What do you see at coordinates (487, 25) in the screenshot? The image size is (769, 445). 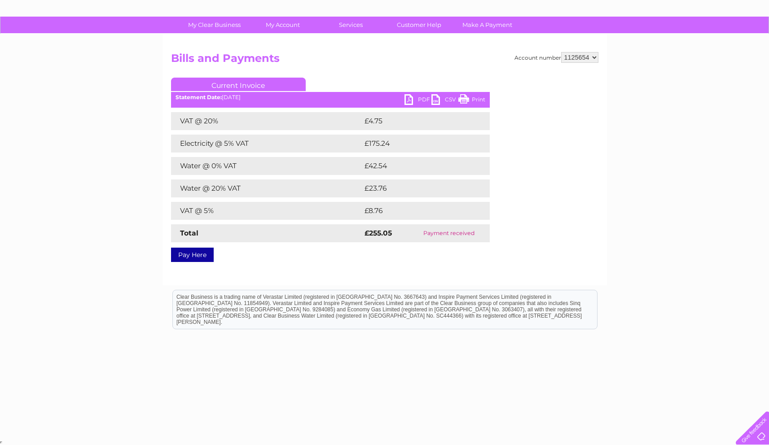 I see `a: Make A Payment` at bounding box center [487, 25].